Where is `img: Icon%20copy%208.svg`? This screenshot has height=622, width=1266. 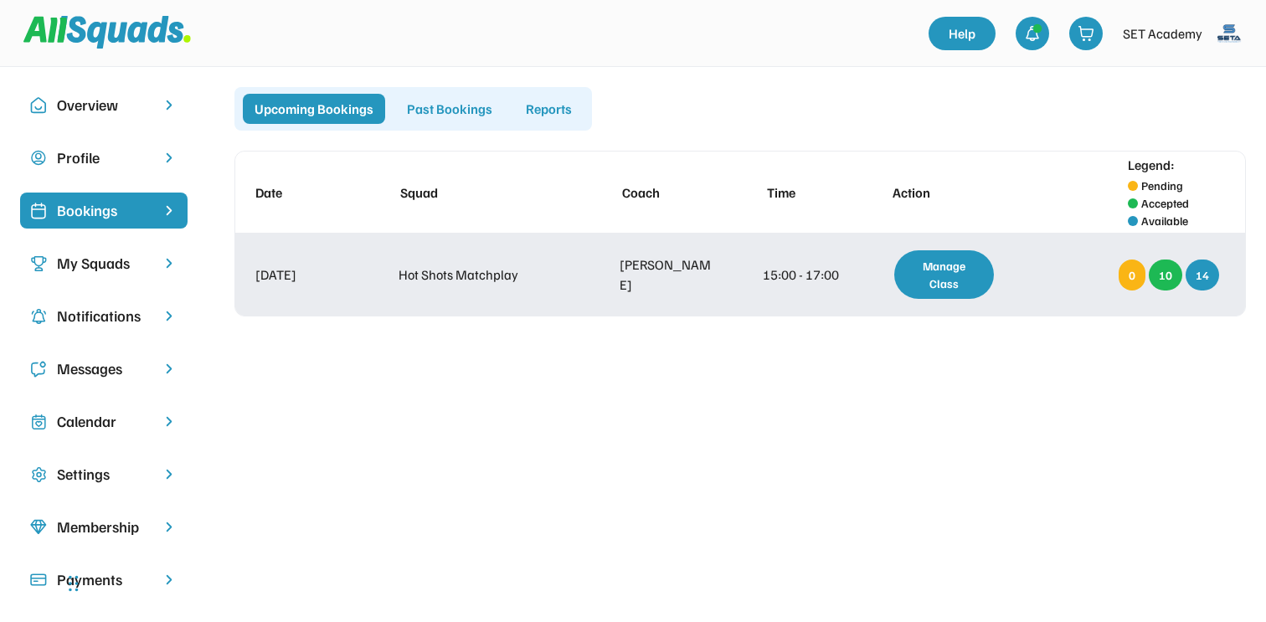 img: Icon%20copy%208.svg is located at coordinates (39, 528).